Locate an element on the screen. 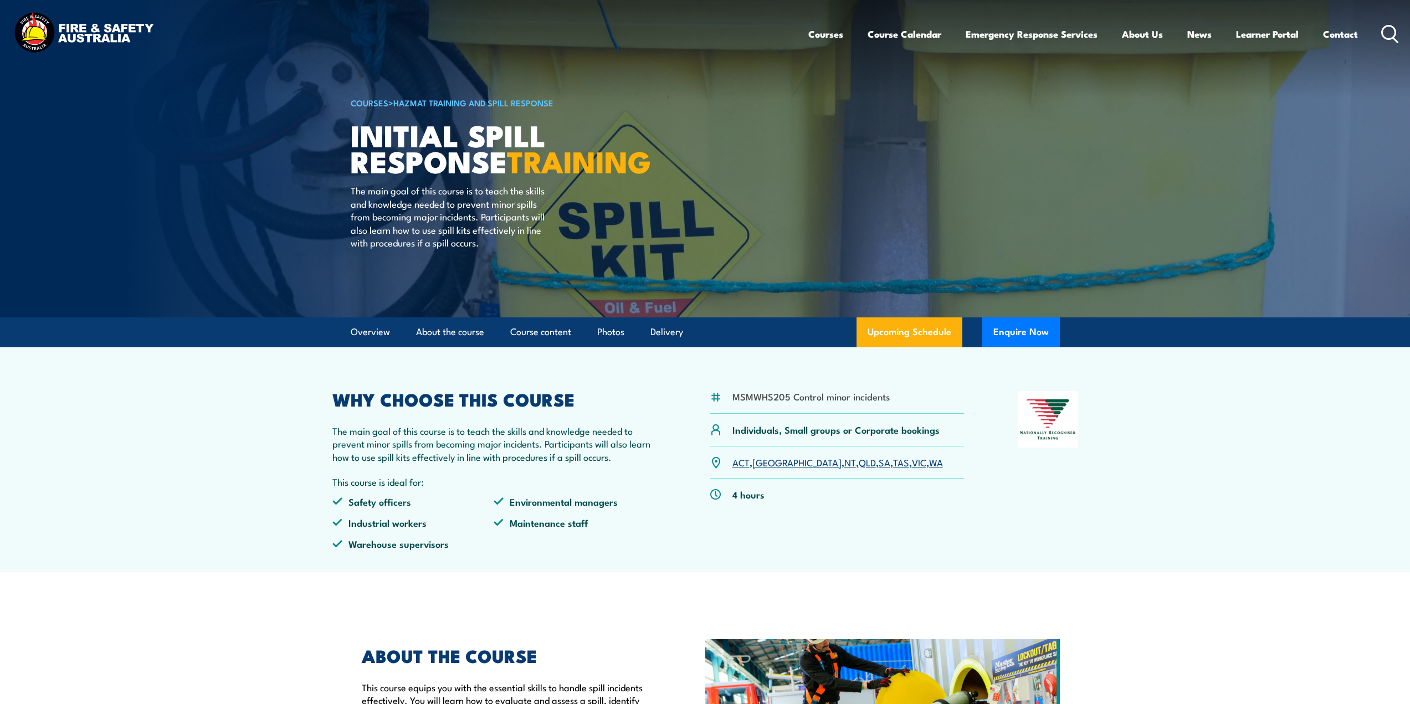  a: Overview is located at coordinates (370, 332).